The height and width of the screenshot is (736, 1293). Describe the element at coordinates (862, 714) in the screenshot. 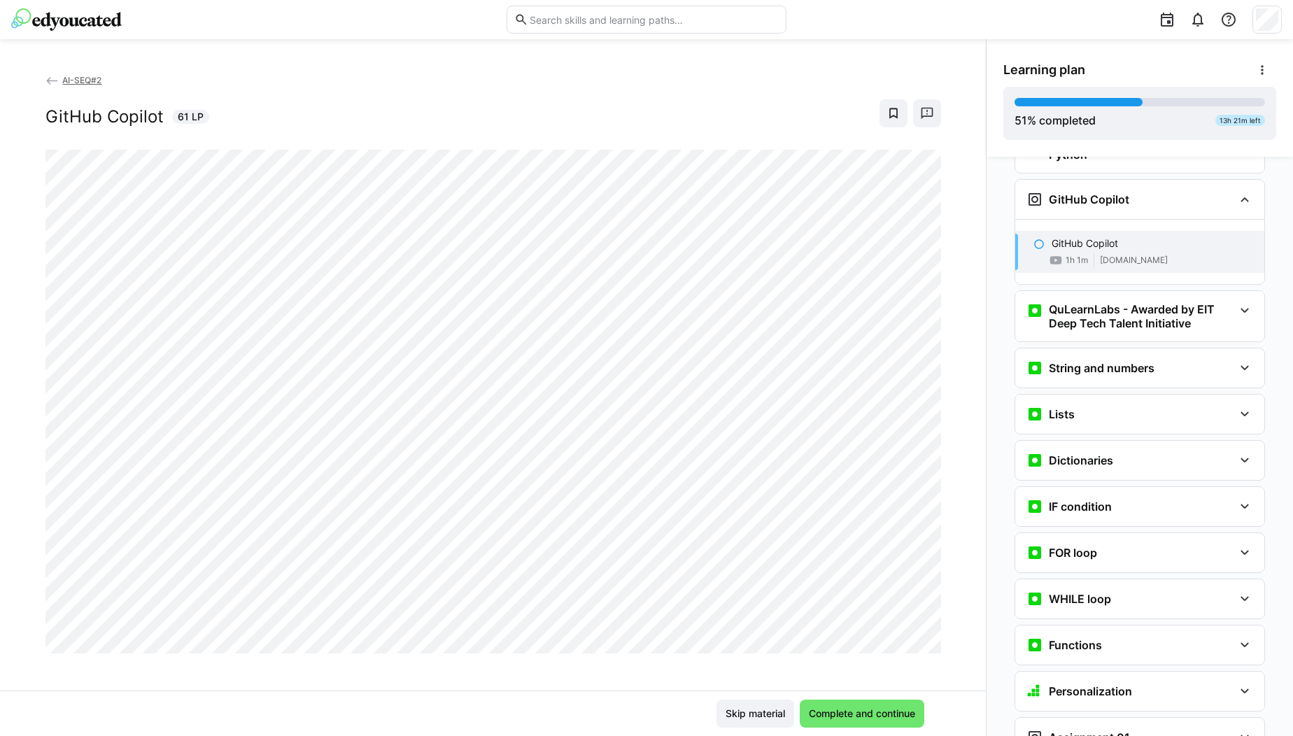

I see `span: Complete and continue` at that location.